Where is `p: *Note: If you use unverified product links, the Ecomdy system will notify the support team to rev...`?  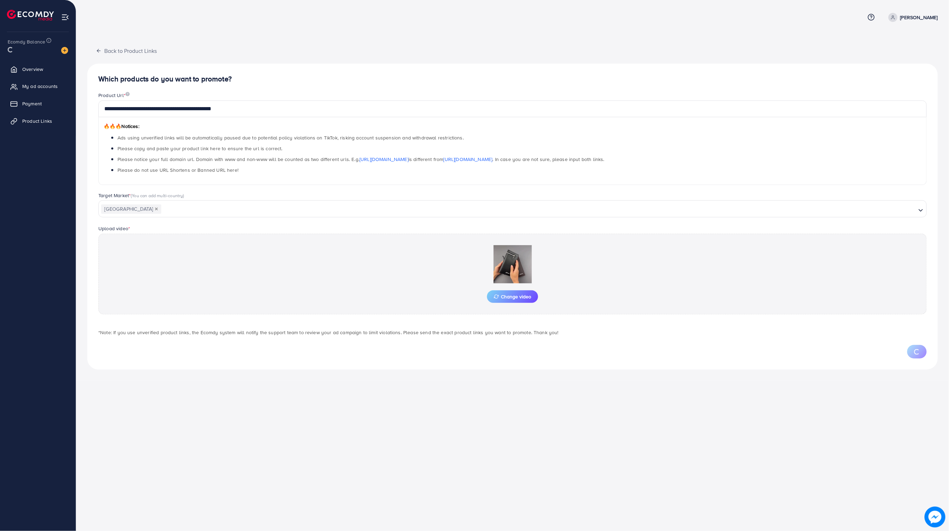 p: *Note: If you use unverified product links, the Ecomdy system will notify the support team to rev... is located at coordinates (512, 332).